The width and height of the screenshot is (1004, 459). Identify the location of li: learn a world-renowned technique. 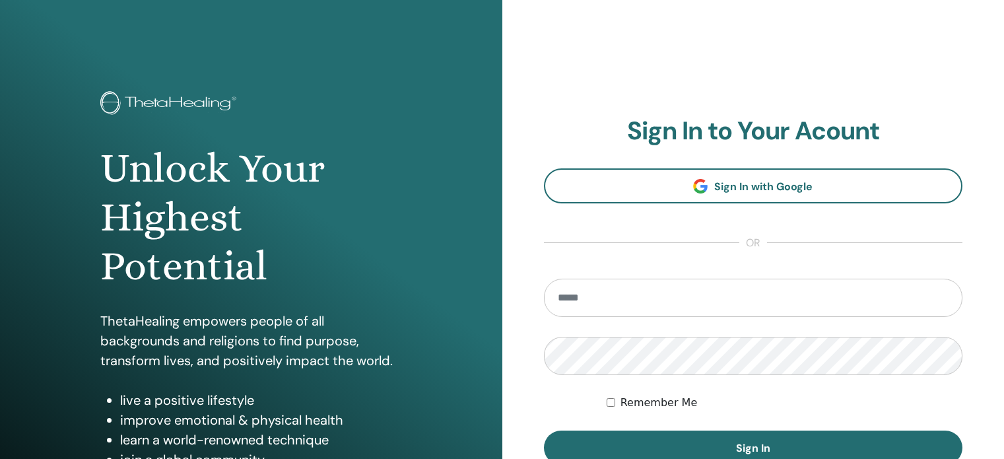
(261, 439).